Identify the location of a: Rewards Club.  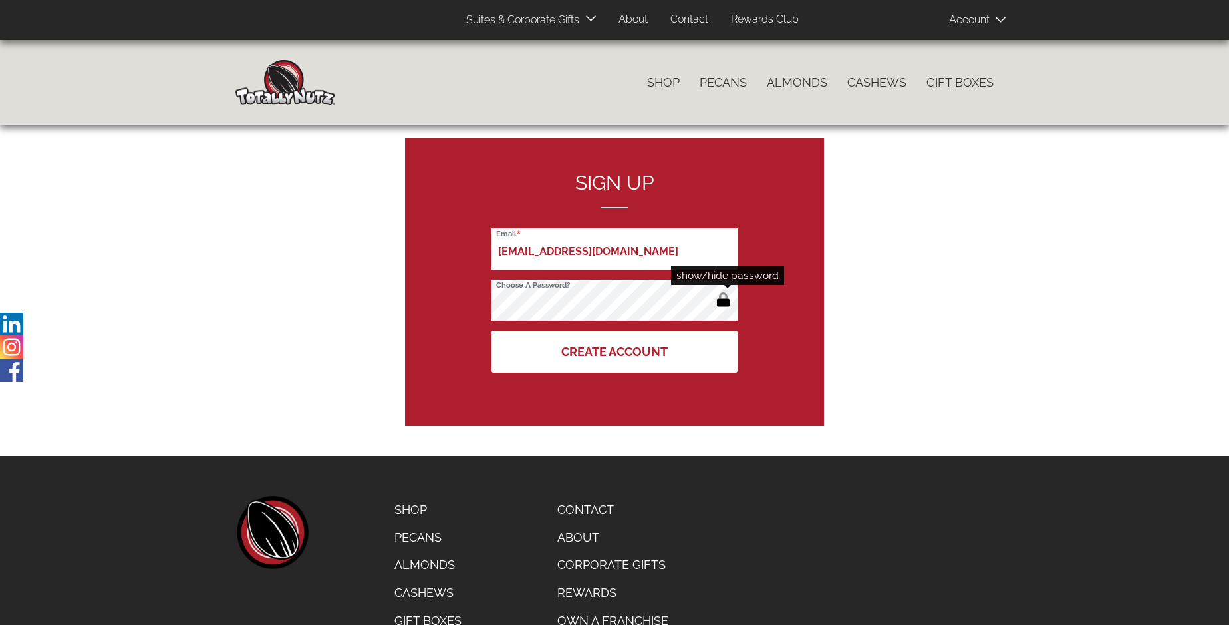
(765, 19).